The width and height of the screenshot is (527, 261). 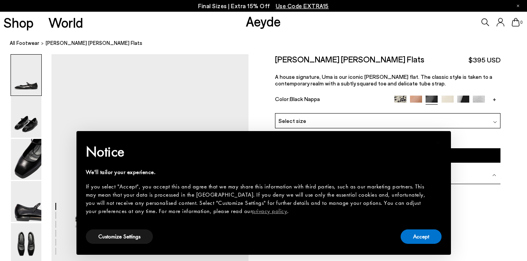 What do you see at coordinates (521, 22) in the screenshot?
I see `span: 0` at bounding box center [521, 22].